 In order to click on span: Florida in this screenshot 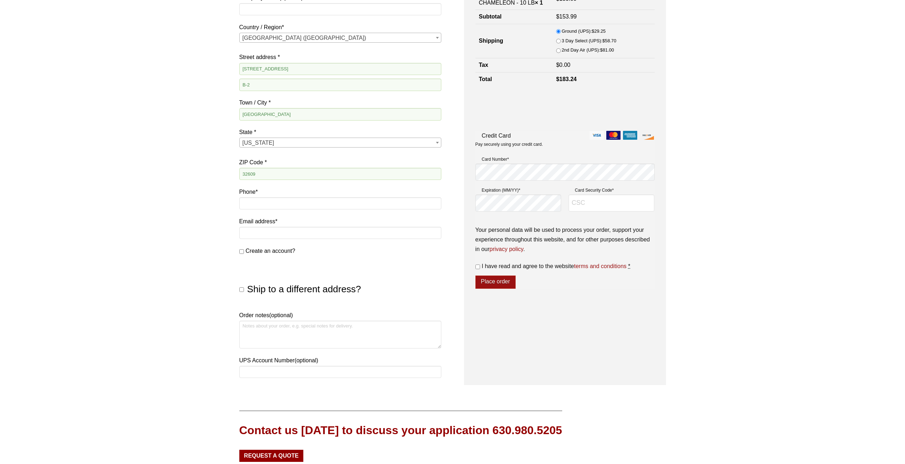, I will do `click(340, 143)`.